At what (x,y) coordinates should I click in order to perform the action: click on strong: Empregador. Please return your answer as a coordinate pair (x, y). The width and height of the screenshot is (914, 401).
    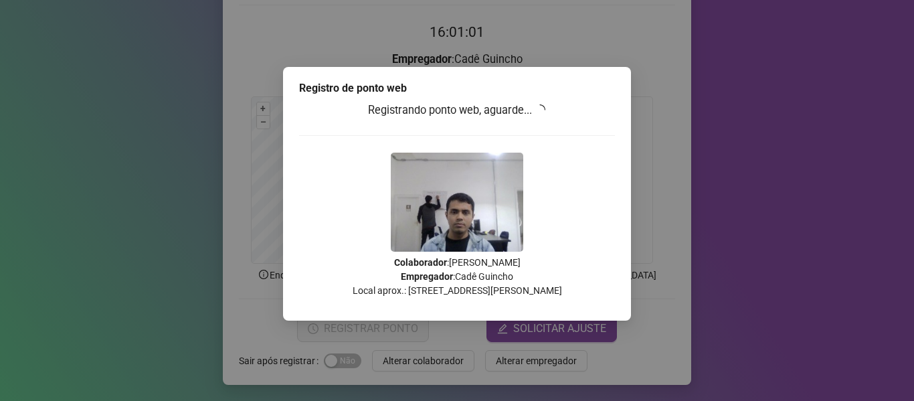
    Looking at the image, I should click on (427, 276).